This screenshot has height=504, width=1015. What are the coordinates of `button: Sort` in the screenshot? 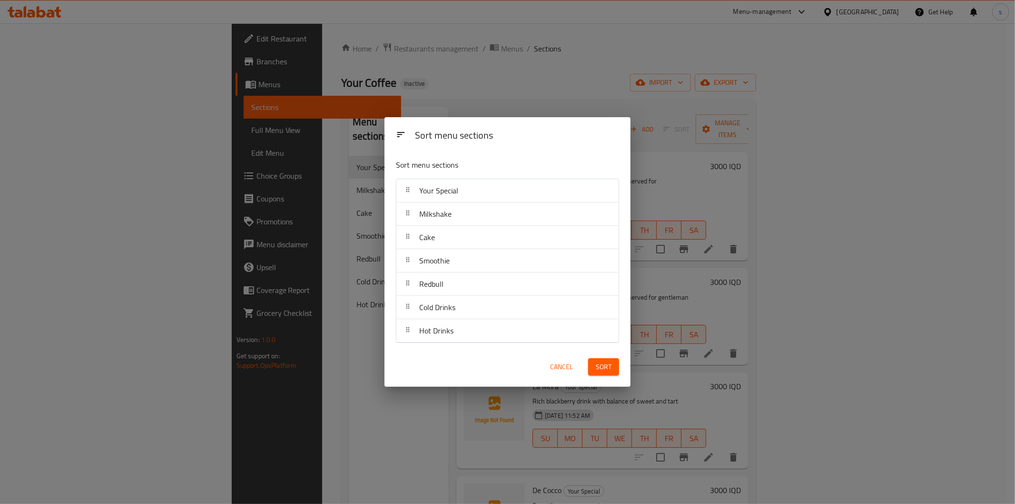 It's located at (604, 367).